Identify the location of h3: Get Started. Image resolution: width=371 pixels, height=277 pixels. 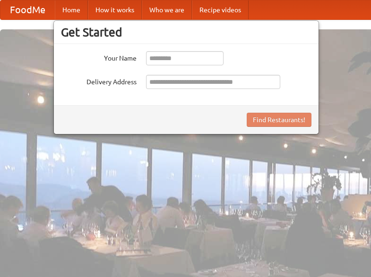
(186, 32).